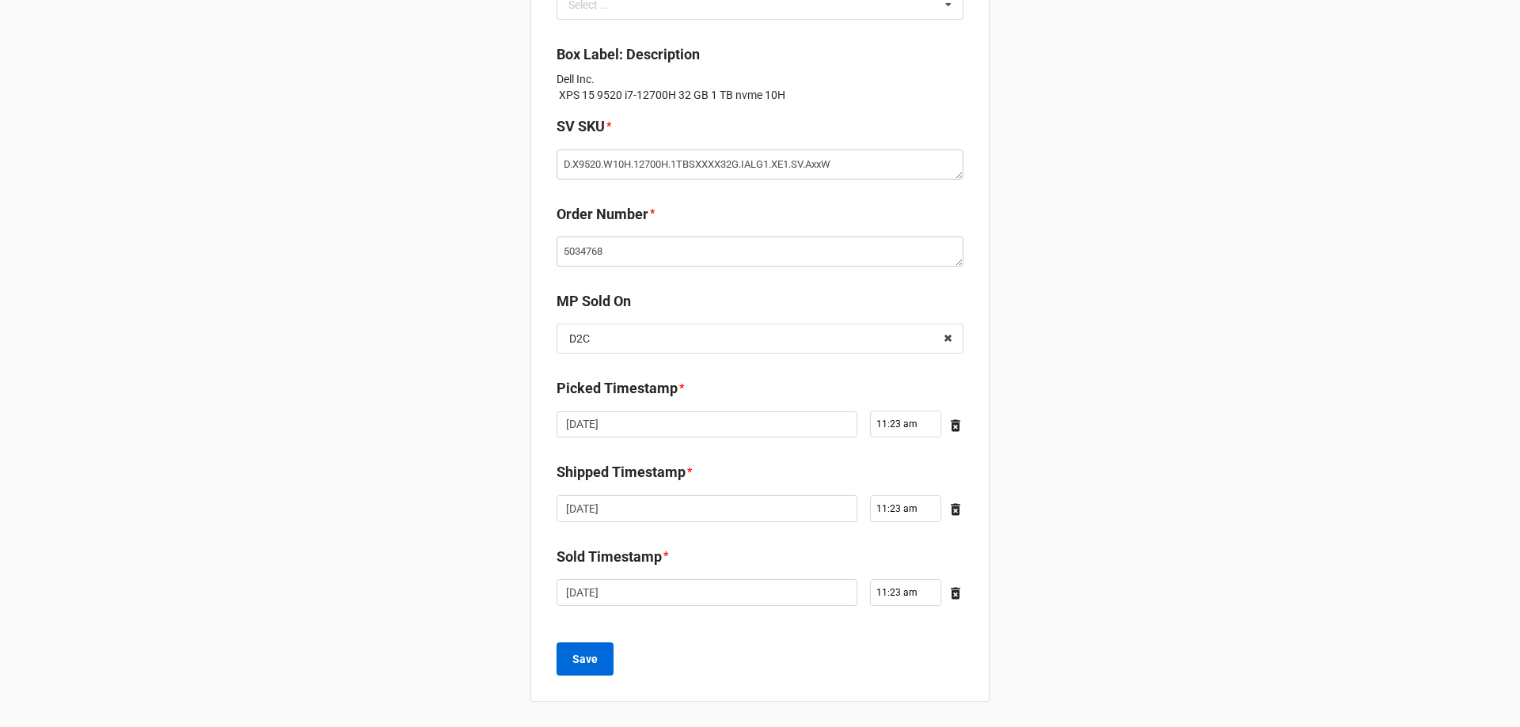 Image resolution: width=1520 pixels, height=727 pixels. Describe the element at coordinates (585, 659) in the screenshot. I see `button: Save` at that location.